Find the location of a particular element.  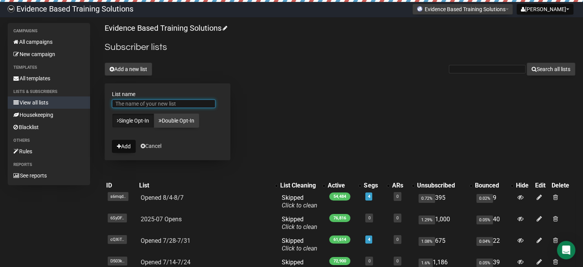

div: Delete is located at coordinates (563, 185).